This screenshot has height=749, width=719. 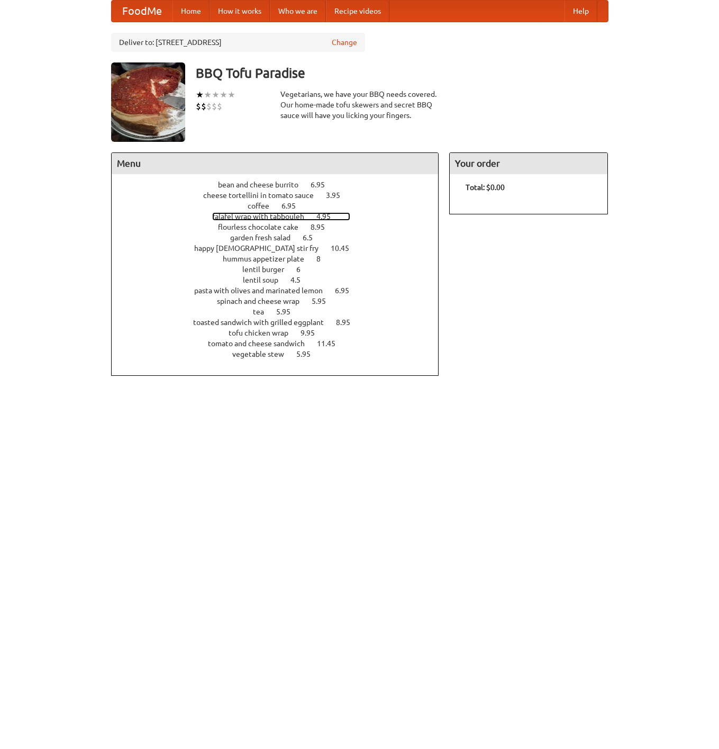 I want to click on a: garden fresh salad 6.5, so click(x=281, y=238).